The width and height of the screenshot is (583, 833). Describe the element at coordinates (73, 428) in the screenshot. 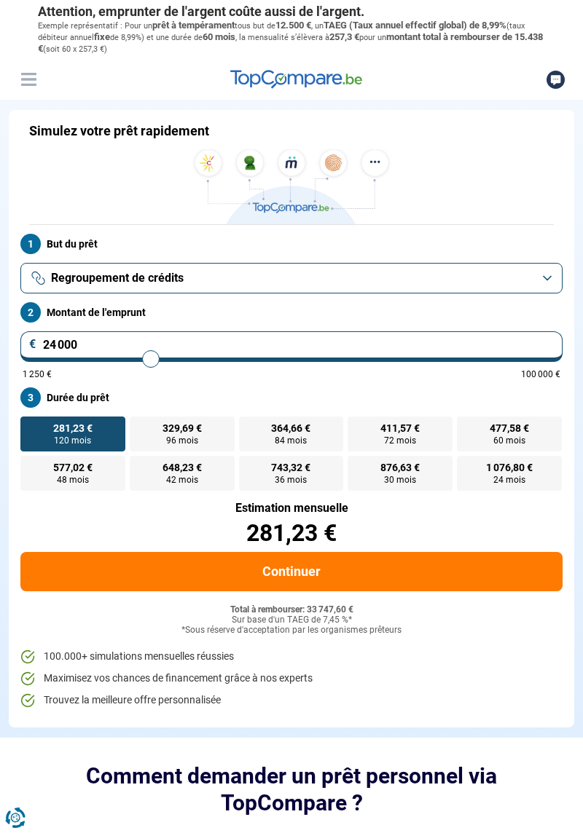

I see `span: 281,23 €` at that location.